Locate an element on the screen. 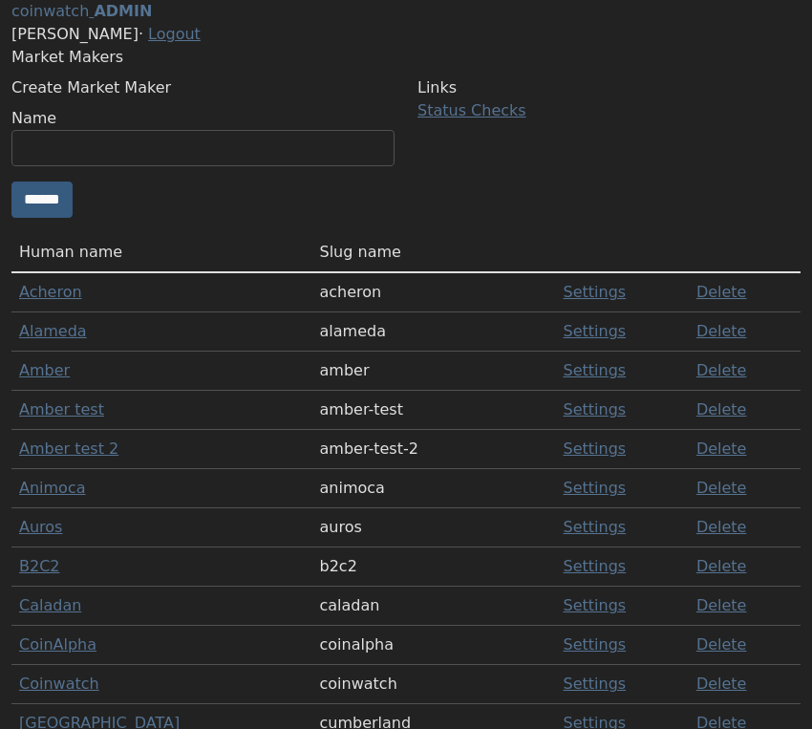 This screenshot has width=812, height=729. td: Slug name is located at coordinates (434, 252).